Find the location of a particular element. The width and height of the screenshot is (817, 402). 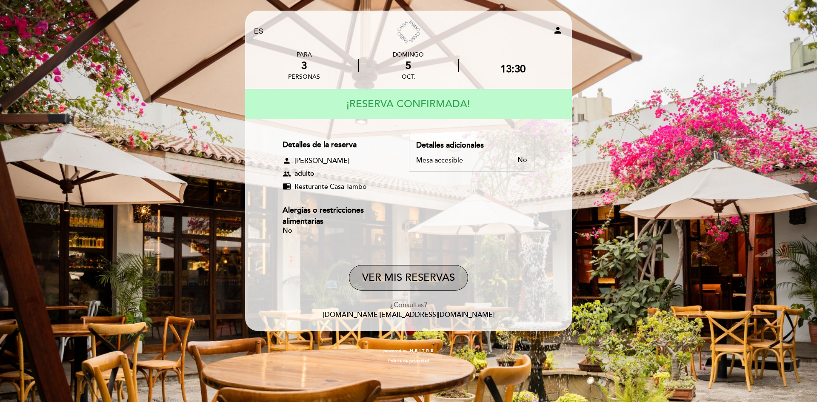

div: PARA is located at coordinates (304, 54).